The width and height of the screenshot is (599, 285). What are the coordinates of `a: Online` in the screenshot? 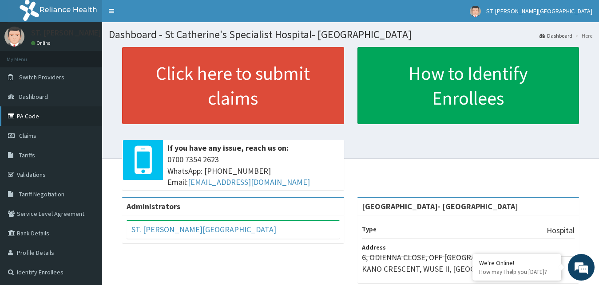 It's located at (42, 43).